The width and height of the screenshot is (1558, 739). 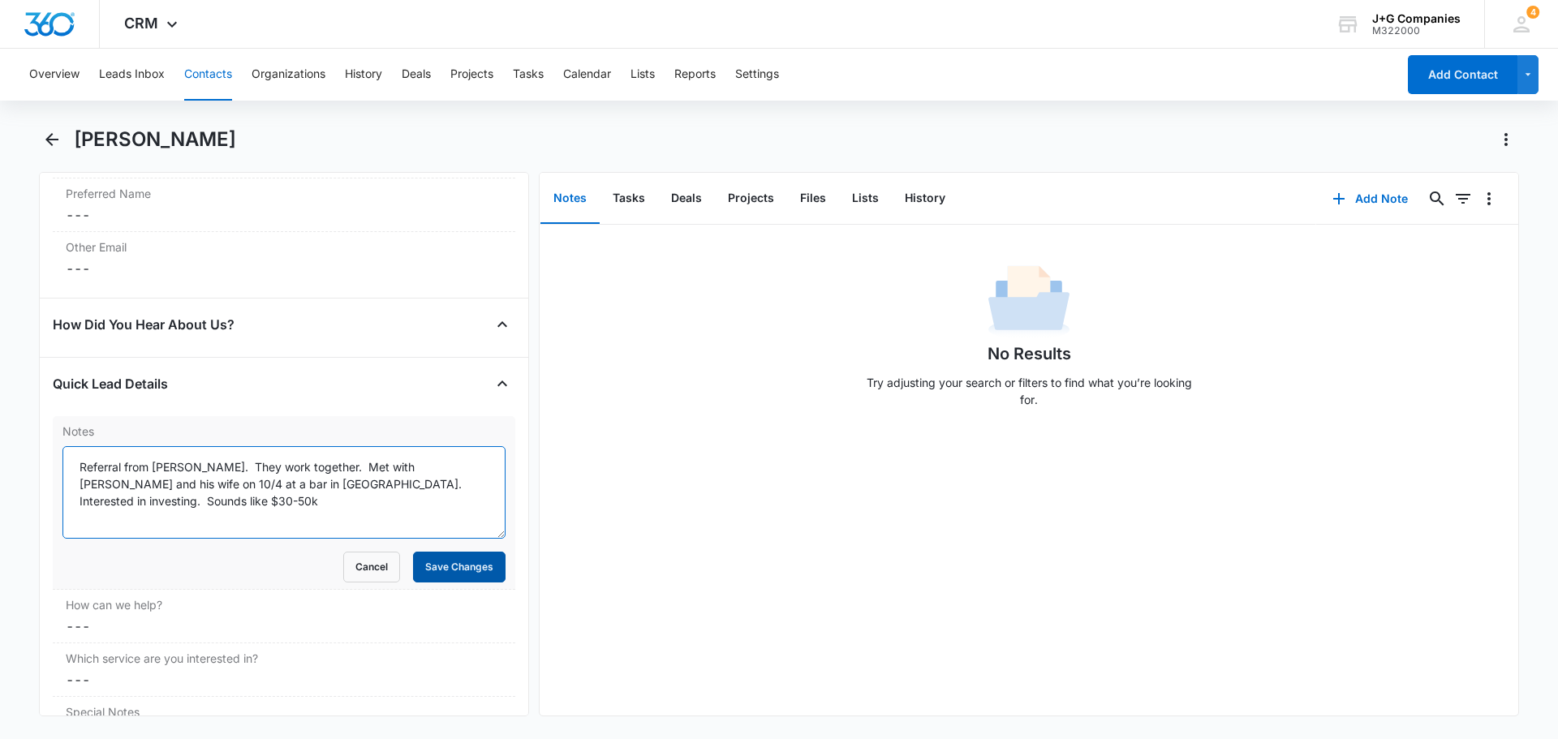 What do you see at coordinates (54, 75) in the screenshot?
I see `button: Overview` at bounding box center [54, 75].